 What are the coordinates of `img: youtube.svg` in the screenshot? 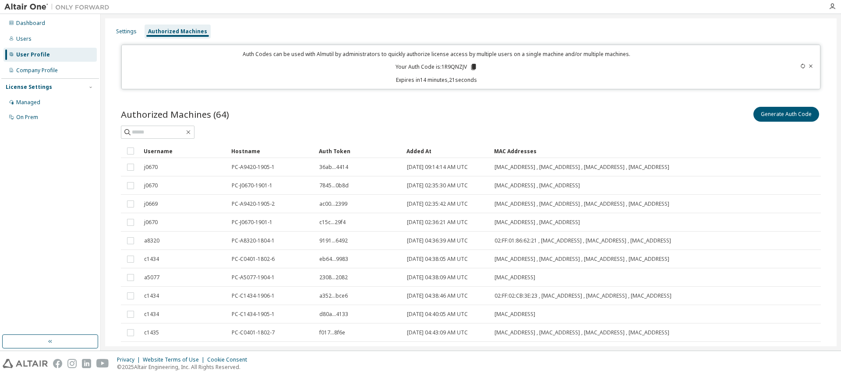 It's located at (103, 364).